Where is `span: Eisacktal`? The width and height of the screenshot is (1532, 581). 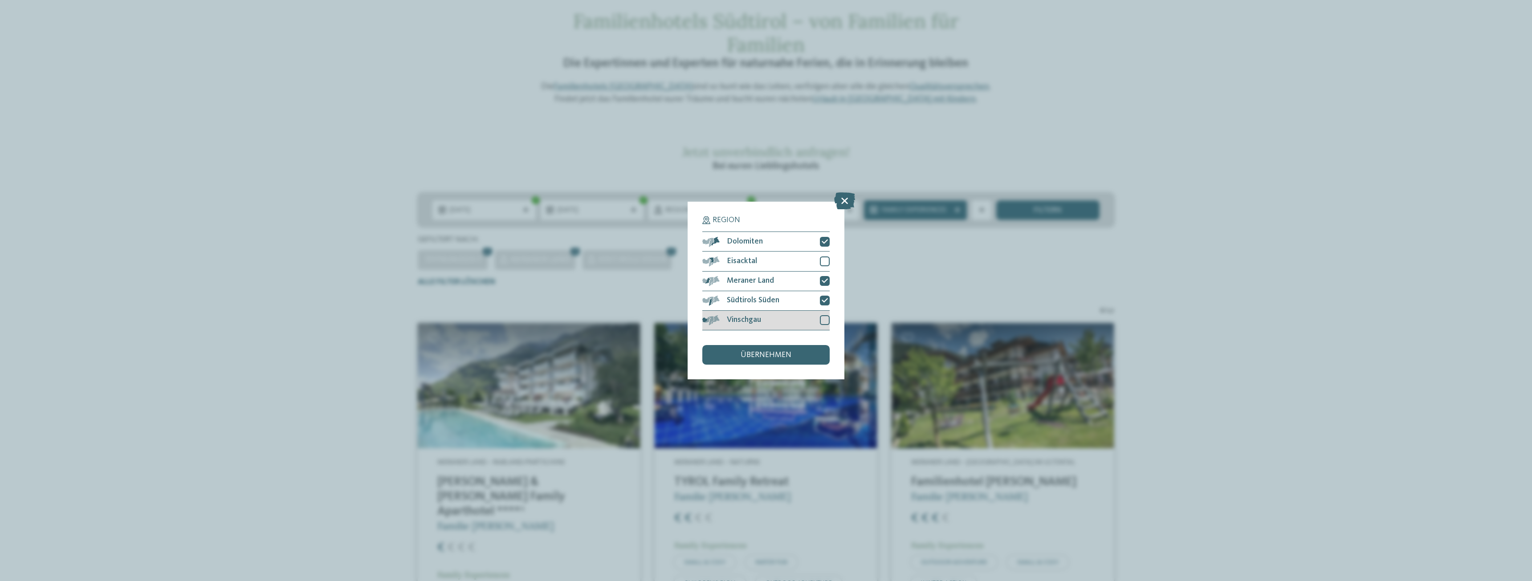 span: Eisacktal is located at coordinates (742, 261).